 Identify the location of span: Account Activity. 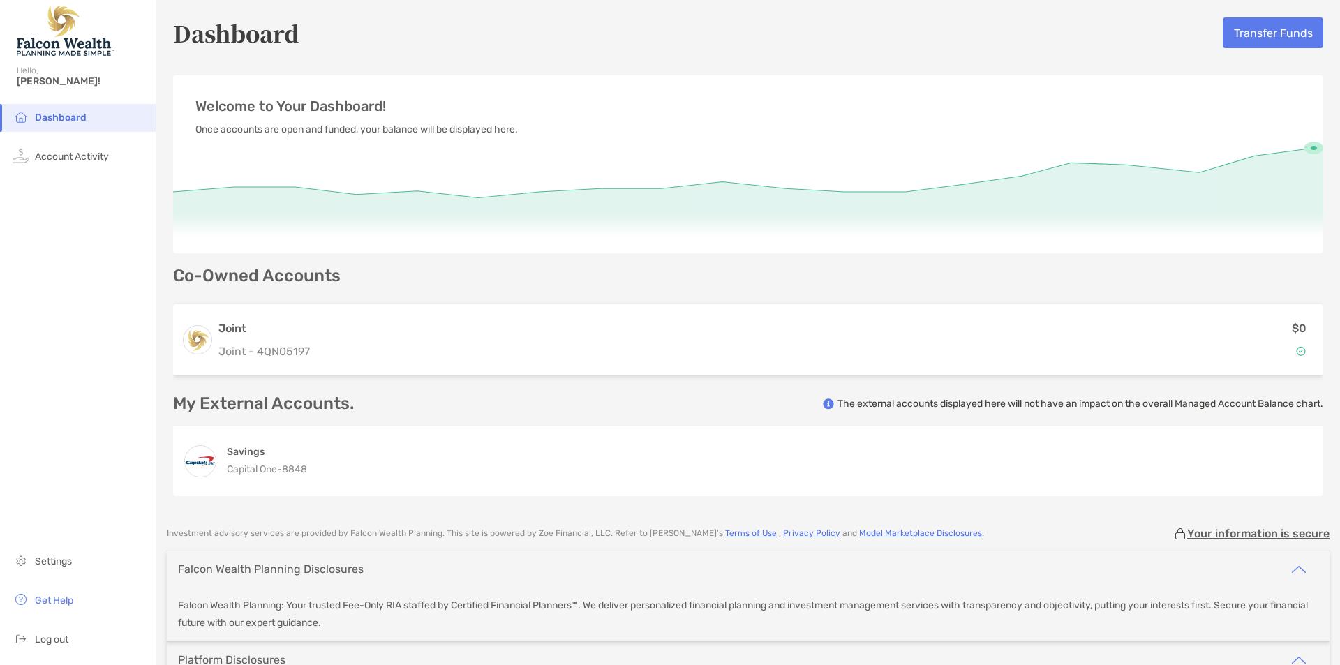
(72, 156).